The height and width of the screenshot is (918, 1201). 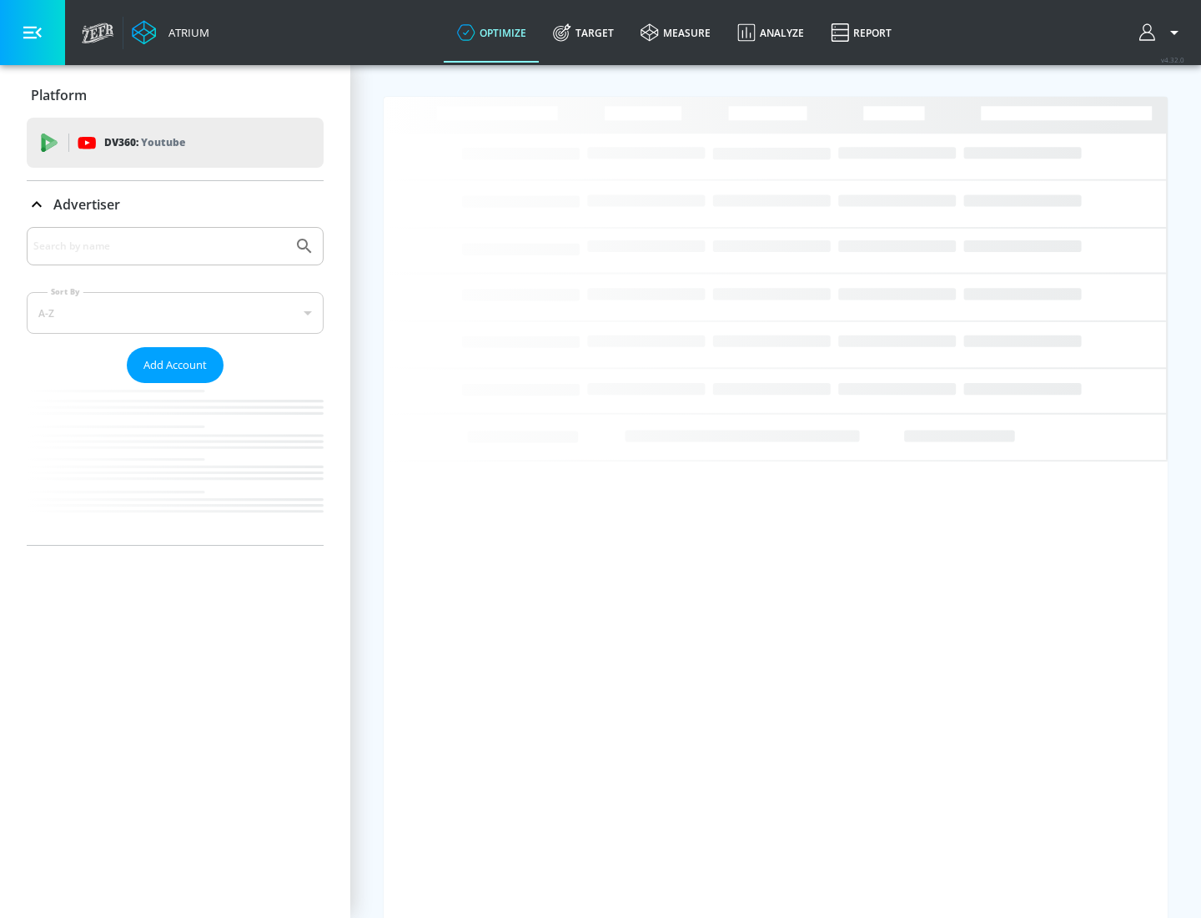 What do you see at coordinates (175, 464) in the screenshot?
I see `nav: list of Advertiser` at bounding box center [175, 464].